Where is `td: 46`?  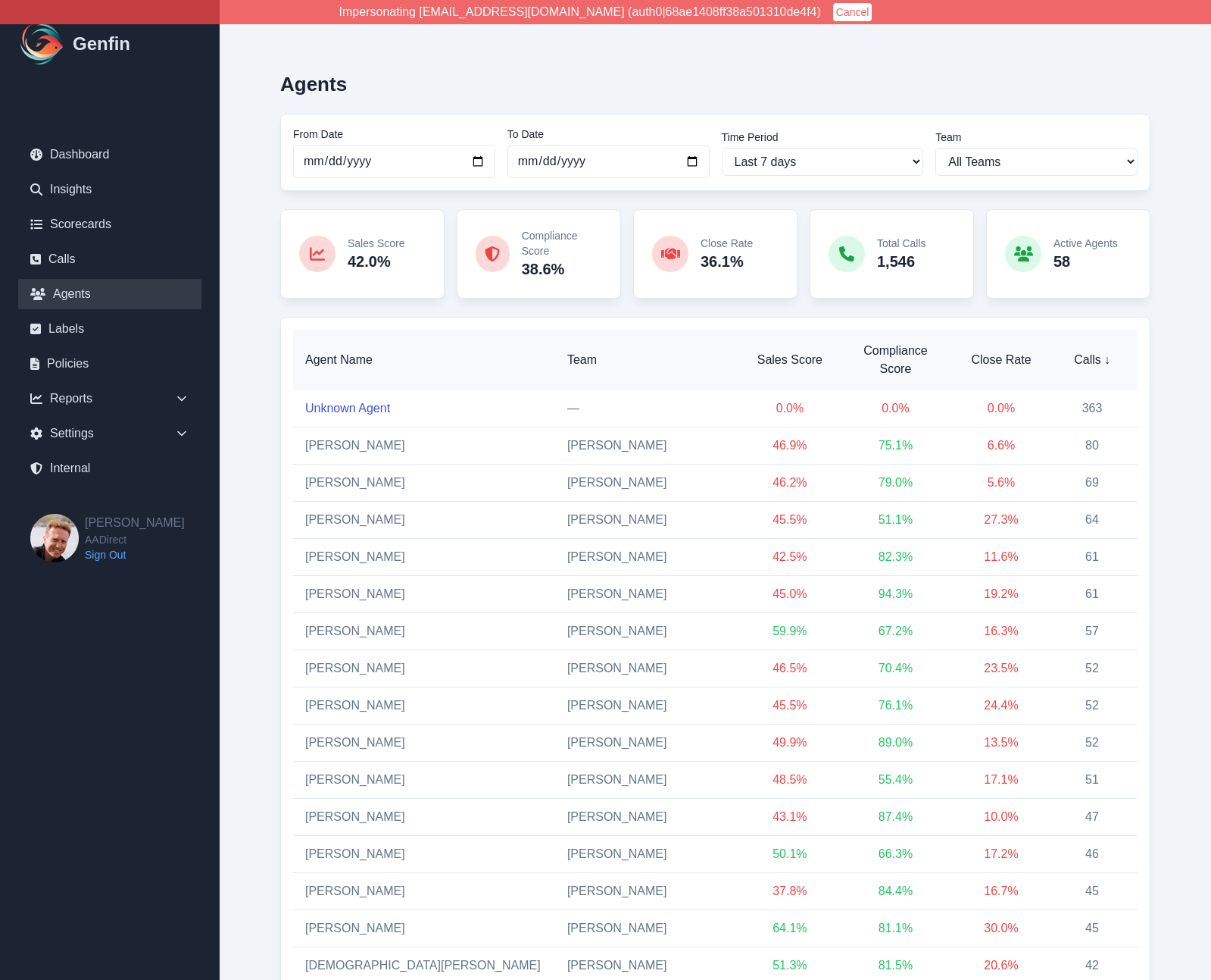 td: 46 is located at coordinates (1093, 854).